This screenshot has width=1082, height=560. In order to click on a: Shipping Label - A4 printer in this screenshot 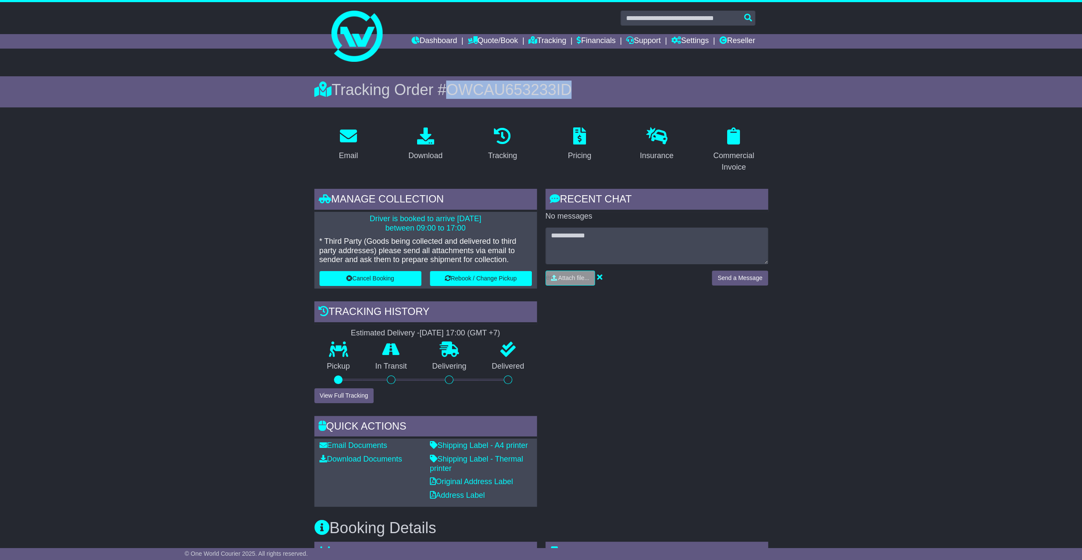, I will do `click(479, 446)`.